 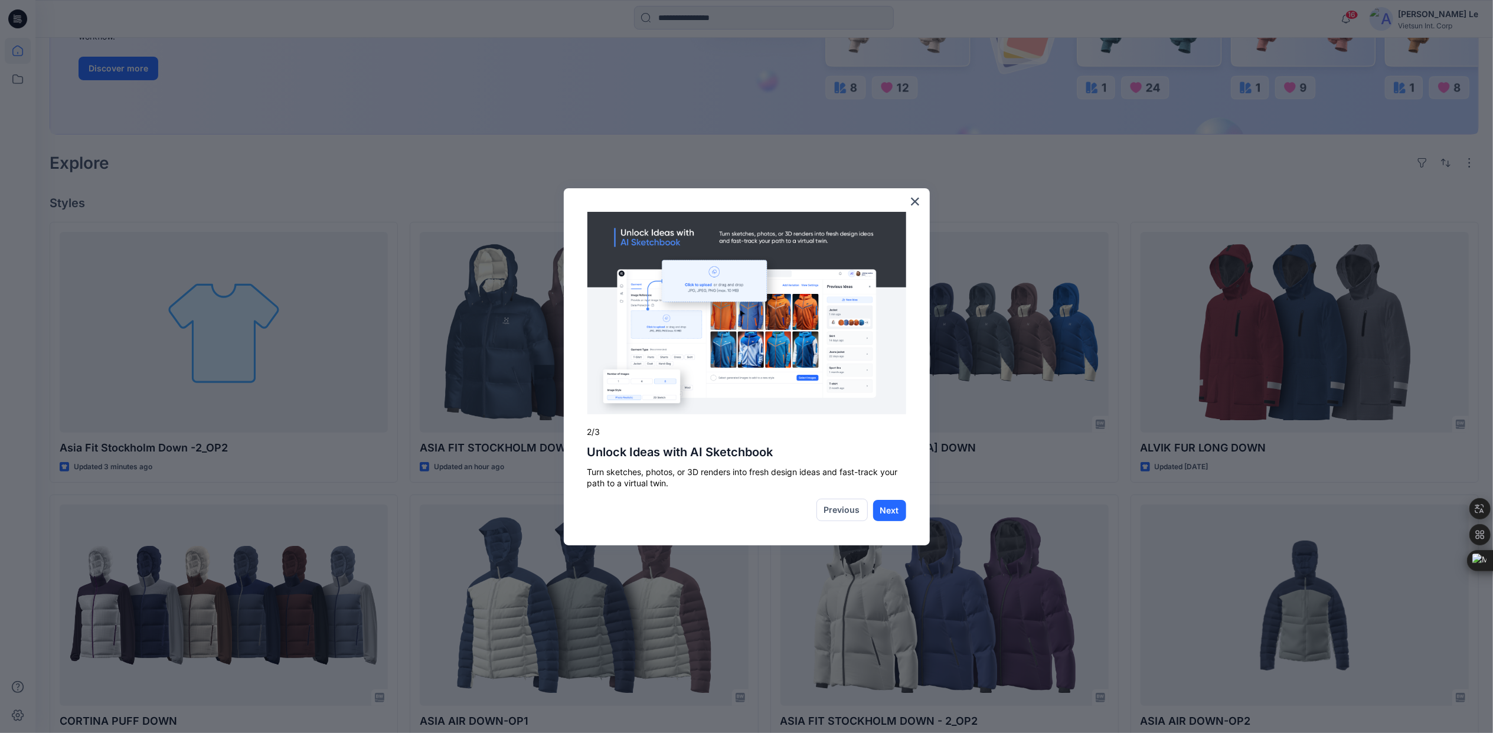 What do you see at coordinates (915, 201) in the screenshot?
I see `button: Close` at bounding box center [915, 201].